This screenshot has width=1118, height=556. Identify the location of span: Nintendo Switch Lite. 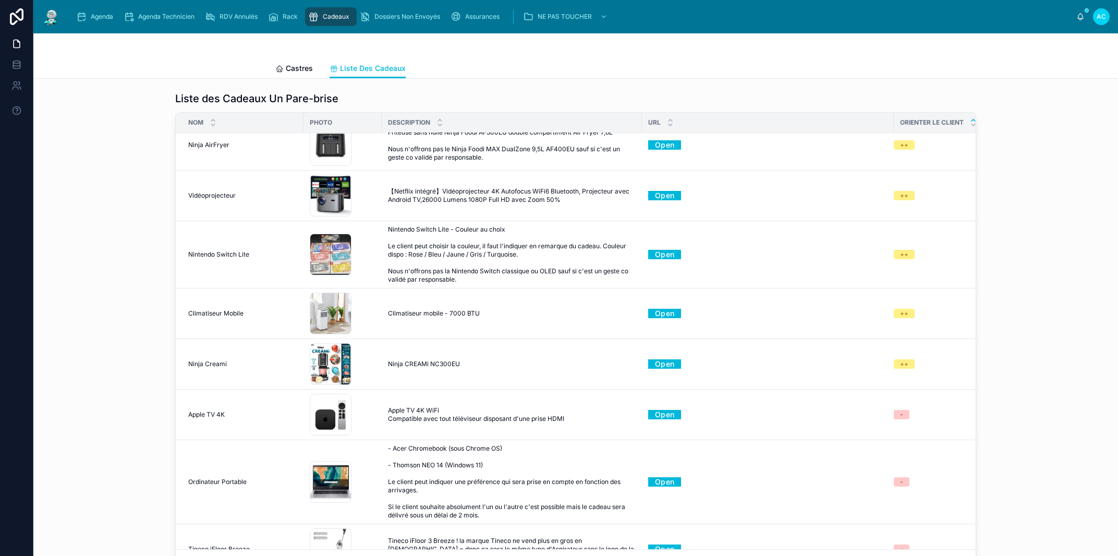
(218, 254).